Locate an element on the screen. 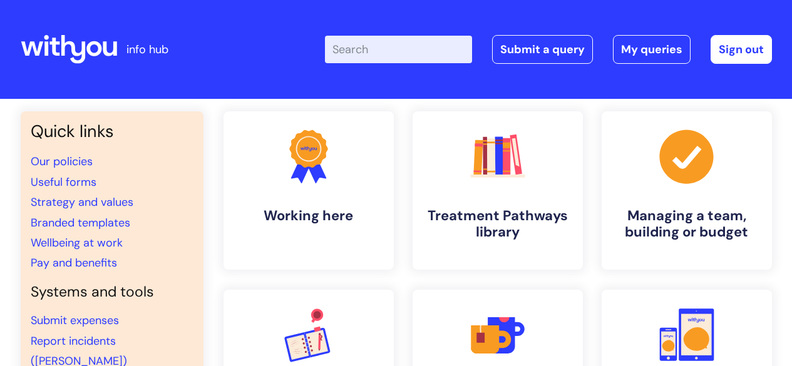 The width and height of the screenshot is (792, 366). h4: Systems and tools is located at coordinates (112, 293).